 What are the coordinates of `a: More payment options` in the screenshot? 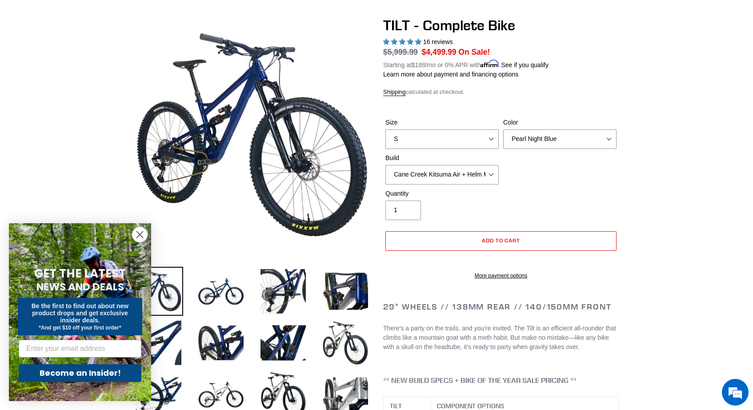 It's located at (501, 275).